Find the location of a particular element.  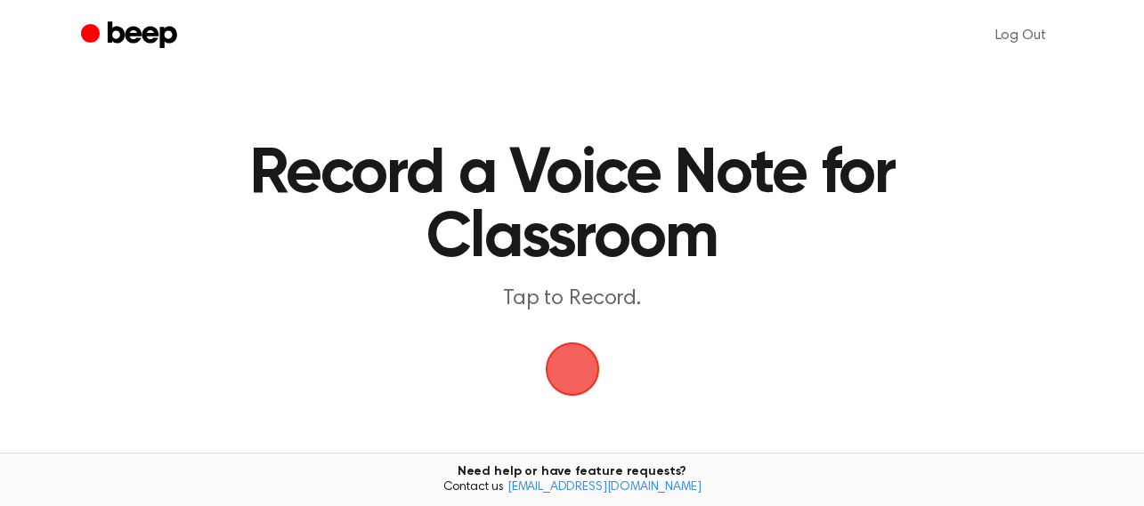

p: Tap to Record. is located at coordinates (572, 299).